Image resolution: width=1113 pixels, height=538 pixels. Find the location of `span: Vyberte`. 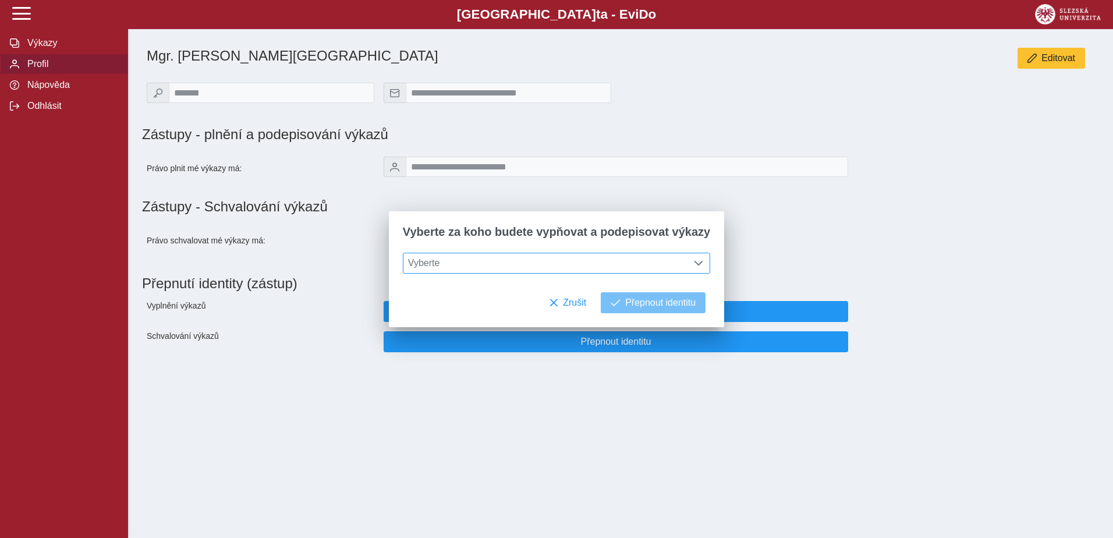

span: Vyberte is located at coordinates (545, 263).